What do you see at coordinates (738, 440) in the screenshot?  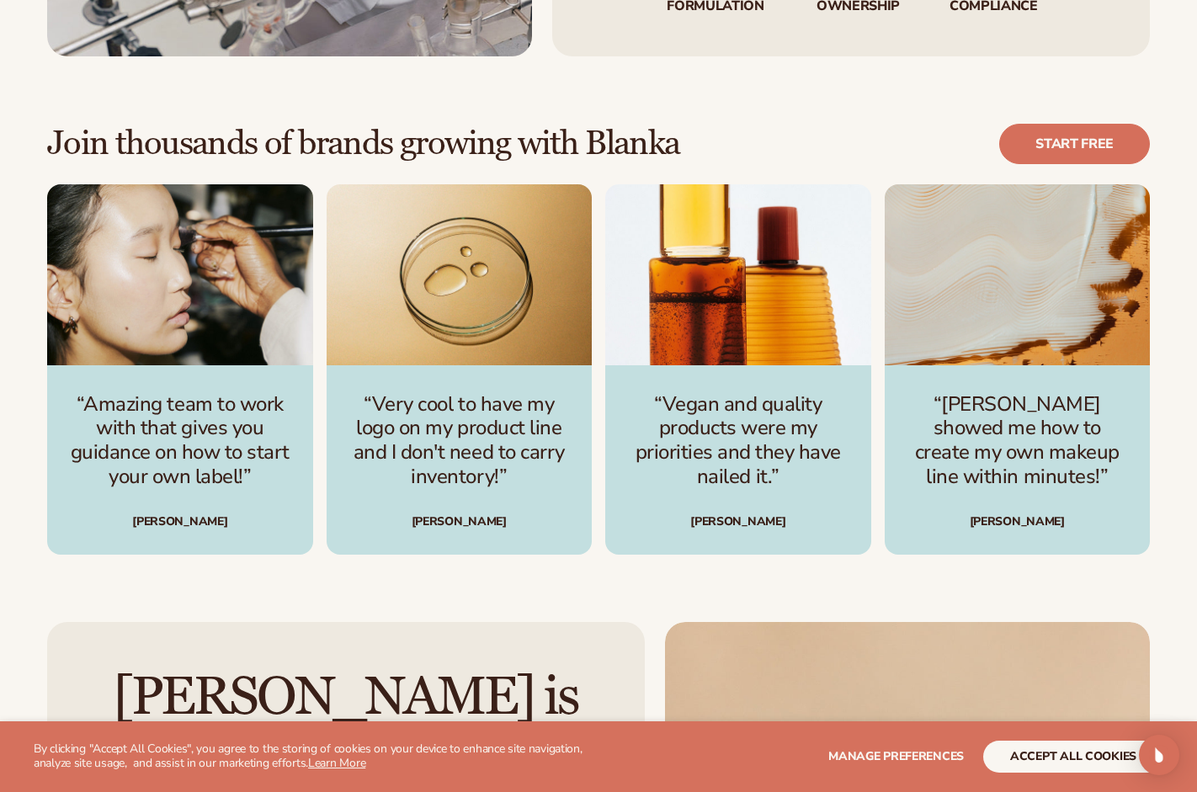 I see `p: “Vegan and quality products were my priorities and they have nailed it.”` at bounding box center [738, 440].